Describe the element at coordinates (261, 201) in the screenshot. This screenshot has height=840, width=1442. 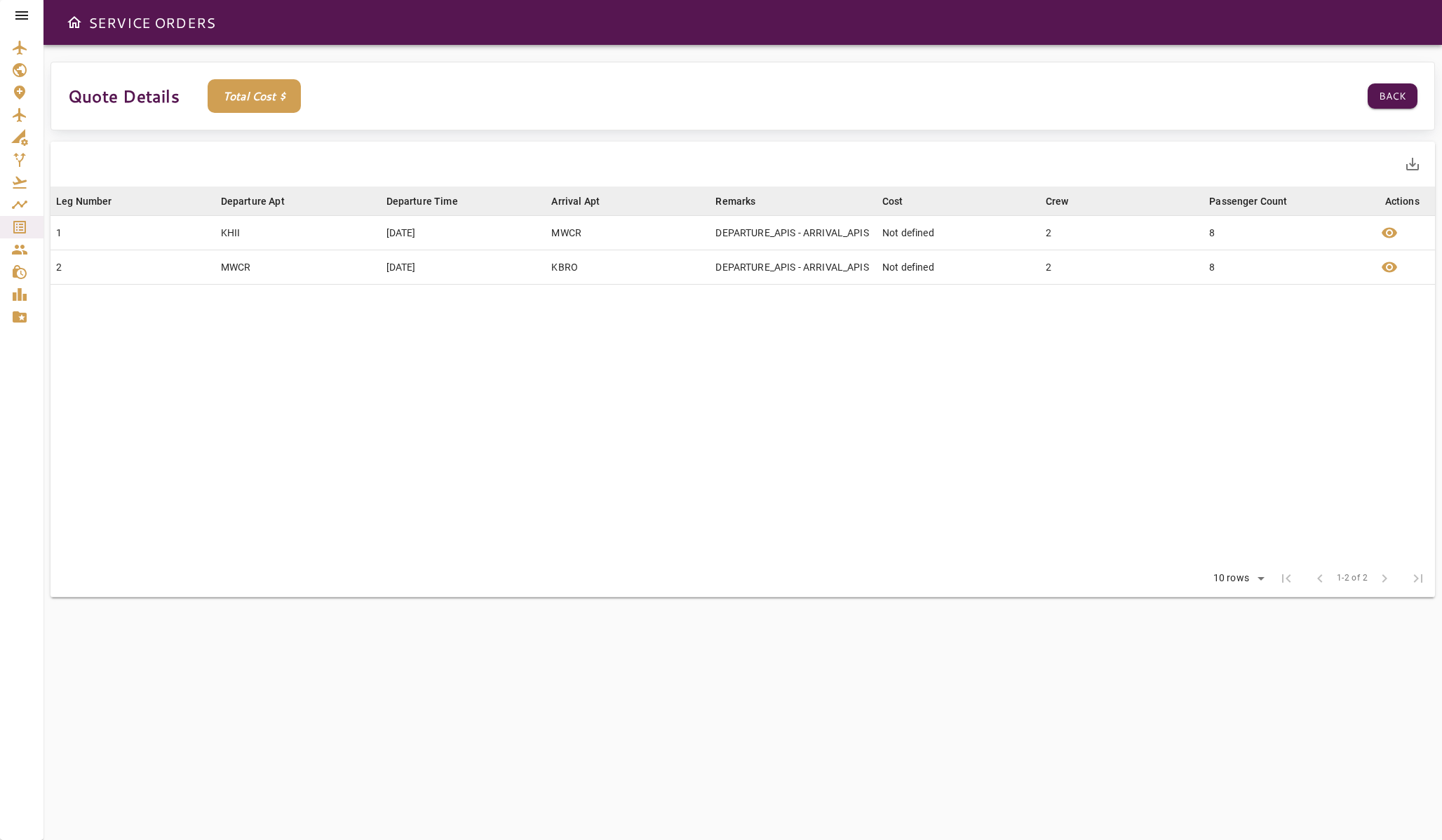
I see `span: Departure Apt` at that location.